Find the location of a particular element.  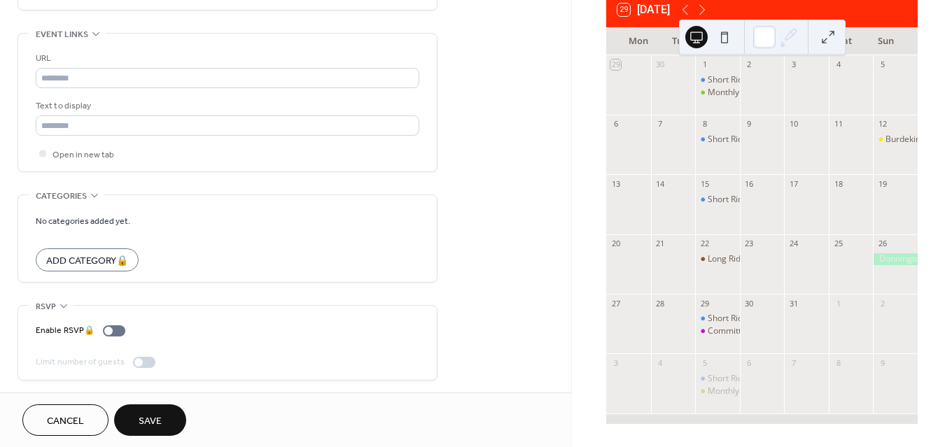

div: 12 is located at coordinates (882, 124).